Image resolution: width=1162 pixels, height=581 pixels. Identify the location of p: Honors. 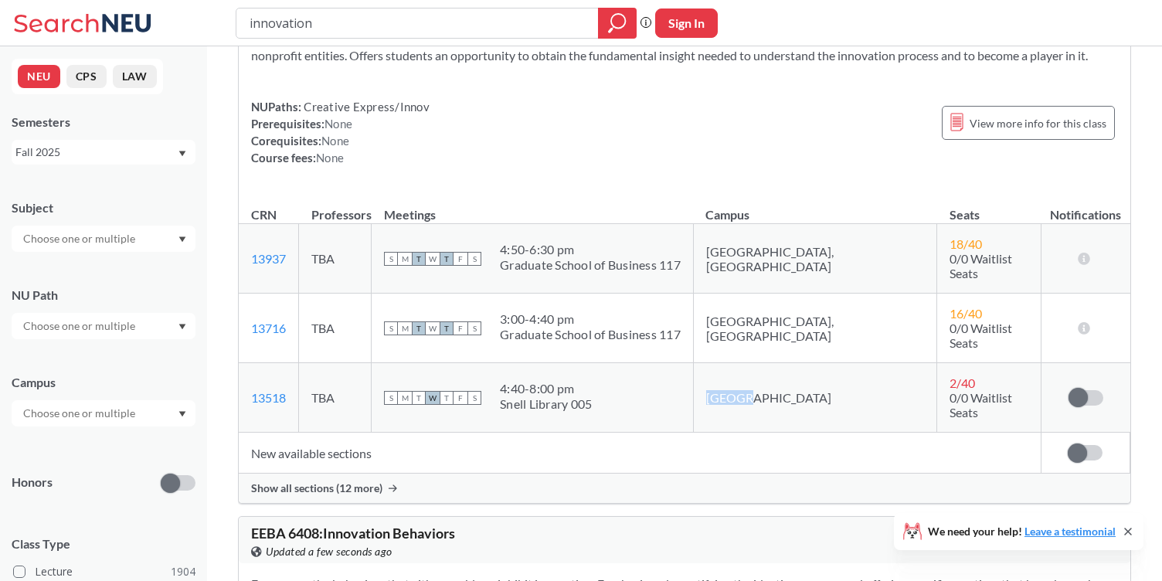
(32, 482).